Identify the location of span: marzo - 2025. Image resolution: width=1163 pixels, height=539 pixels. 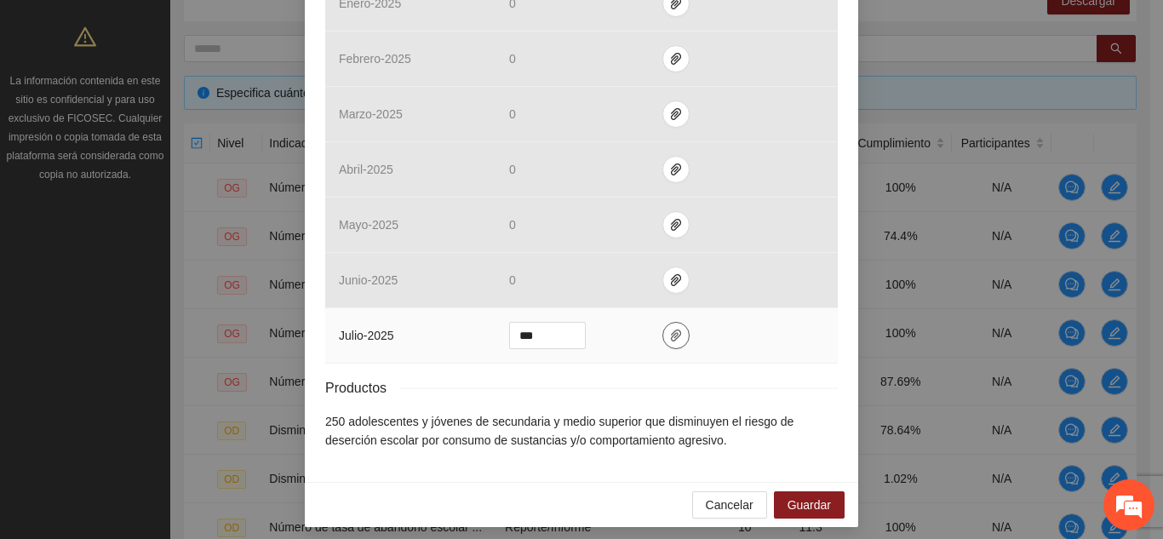
(370, 114).